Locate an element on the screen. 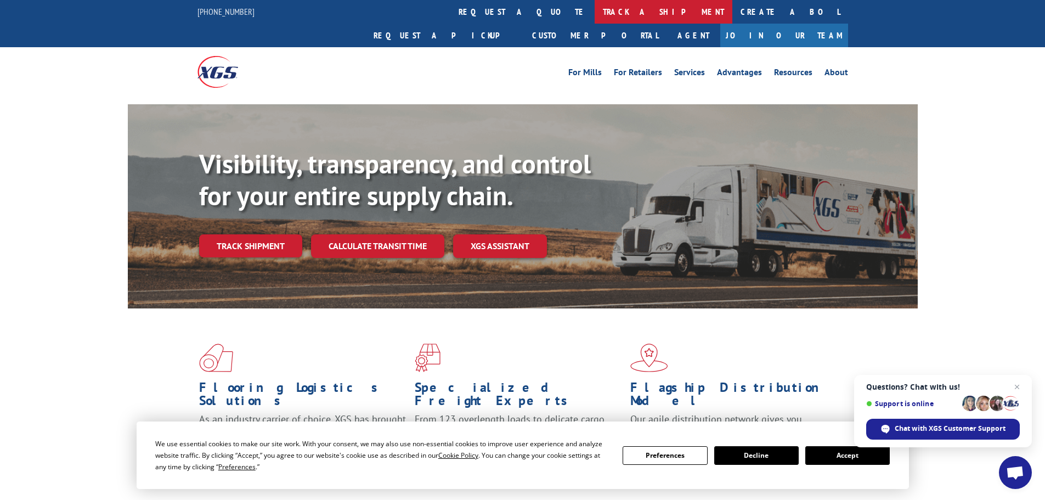 The width and height of the screenshot is (1045, 500). a: About is located at coordinates (836, 74).